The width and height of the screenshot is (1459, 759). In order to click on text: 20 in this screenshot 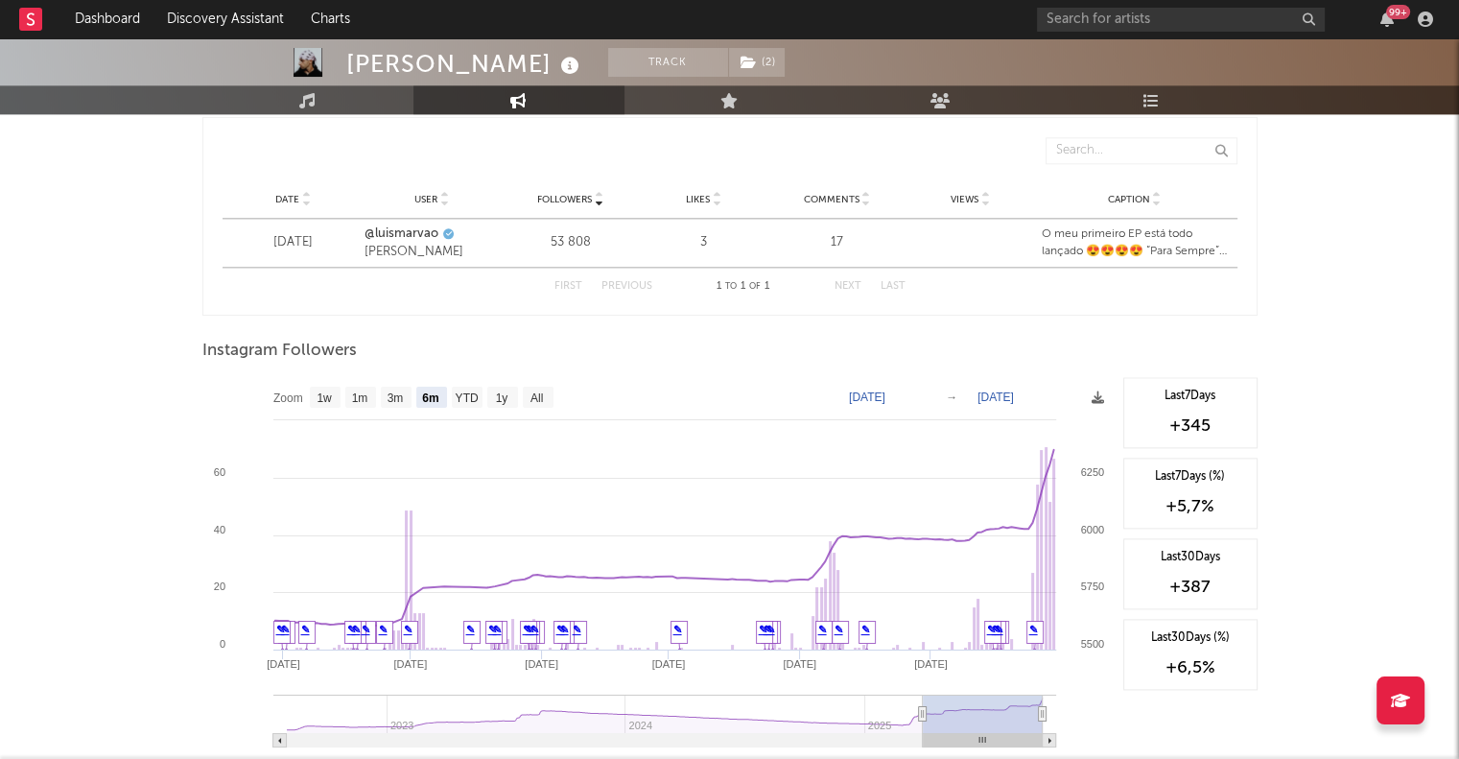, I will do `click(219, 586)`.